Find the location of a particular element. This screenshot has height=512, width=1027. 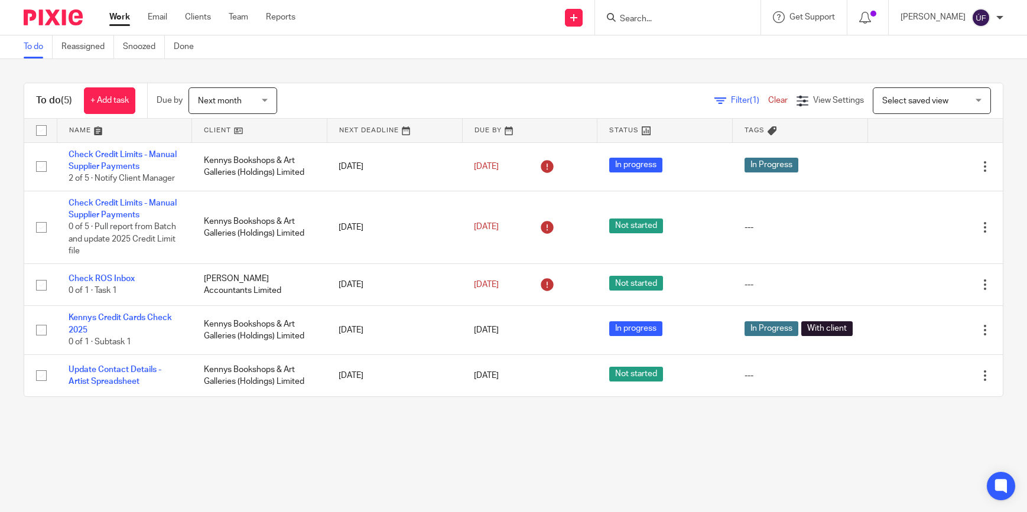

span: With client is located at coordinates (827, 329).